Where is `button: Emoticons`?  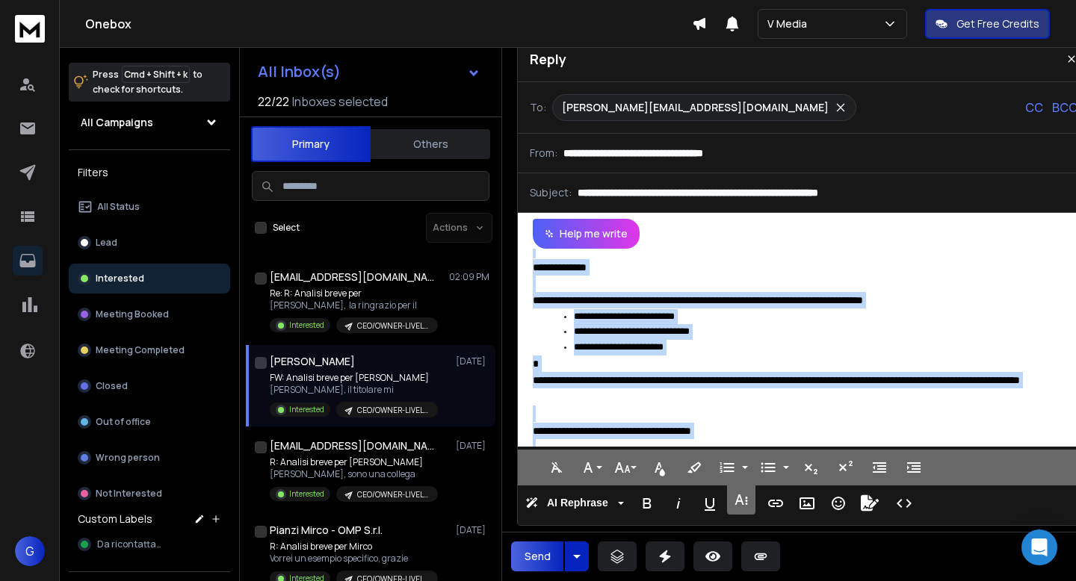
button: Emoticons is located at coordinates (838, 503).